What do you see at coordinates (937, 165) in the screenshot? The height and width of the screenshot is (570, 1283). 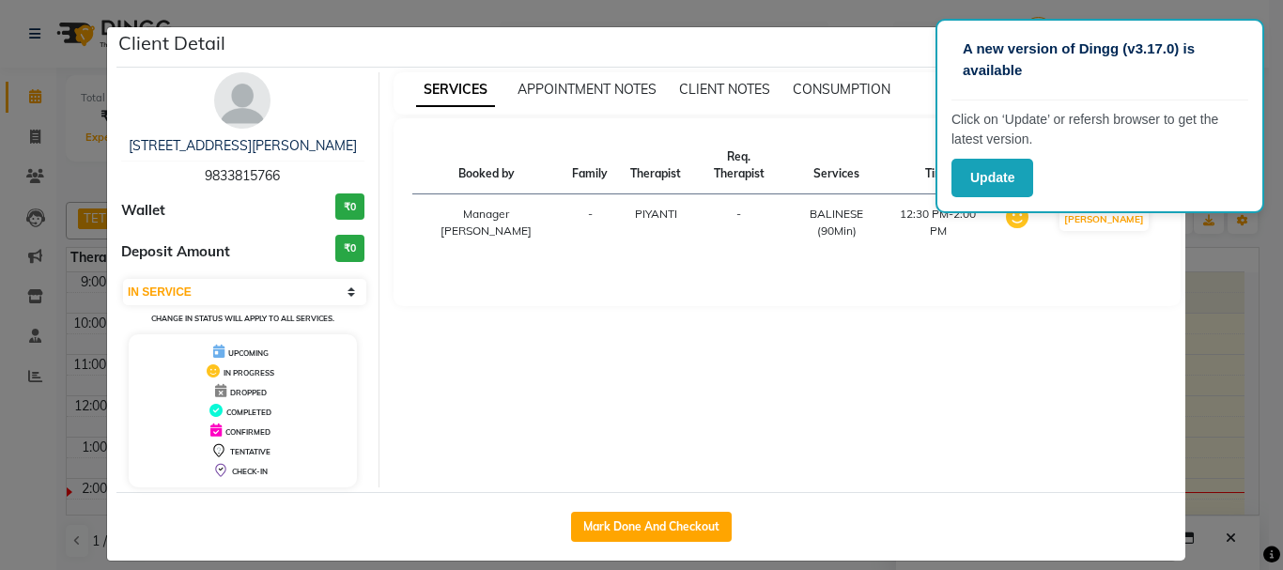 I see `th: Time` at bounding box center [937, 165].